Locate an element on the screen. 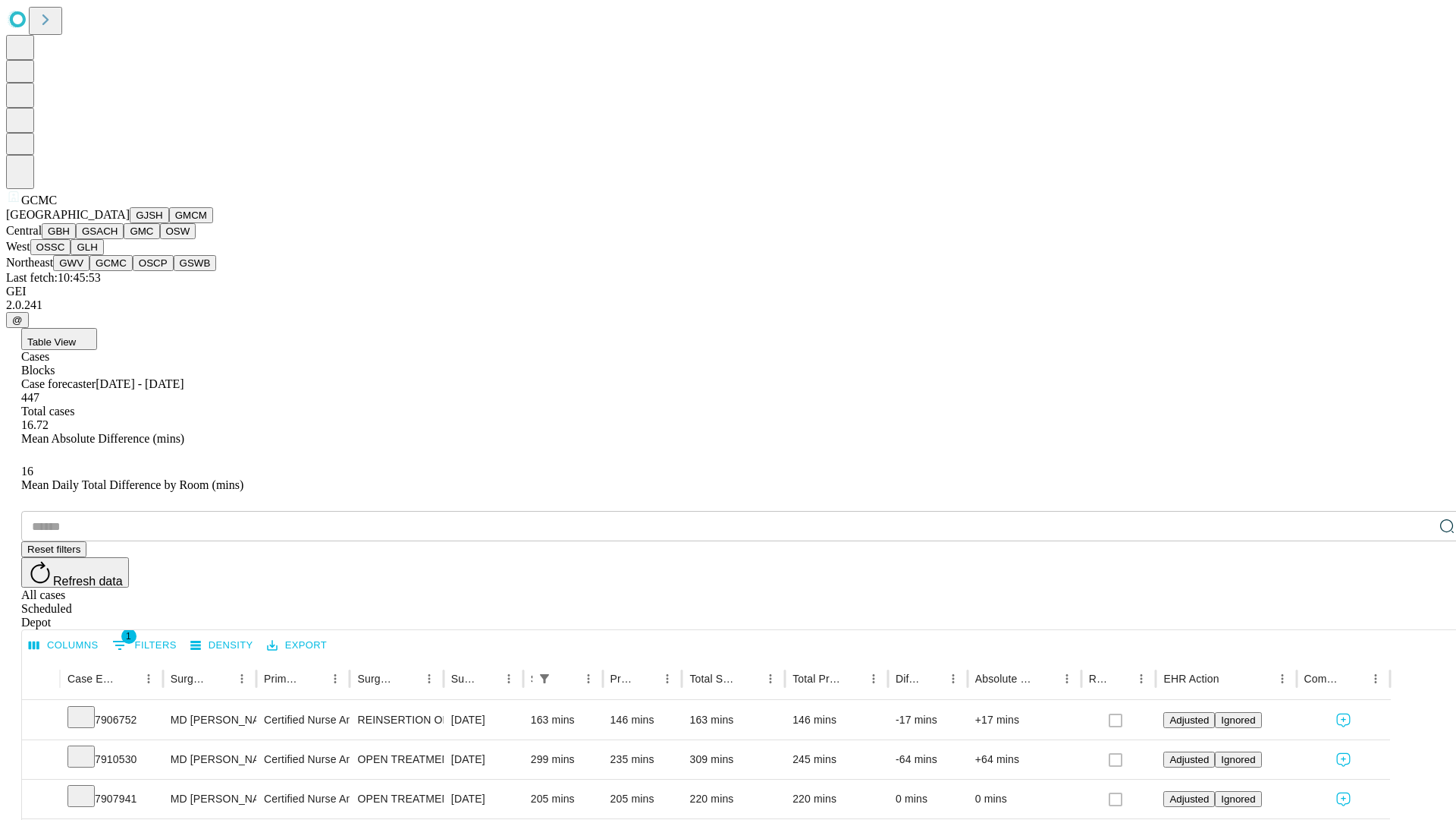  button: Select columns is located at coordinates (64, 645).